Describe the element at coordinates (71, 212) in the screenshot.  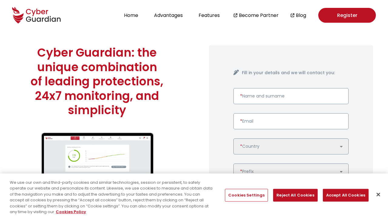
I see `a: More information about your privacy, opens in a new tab` at that location.